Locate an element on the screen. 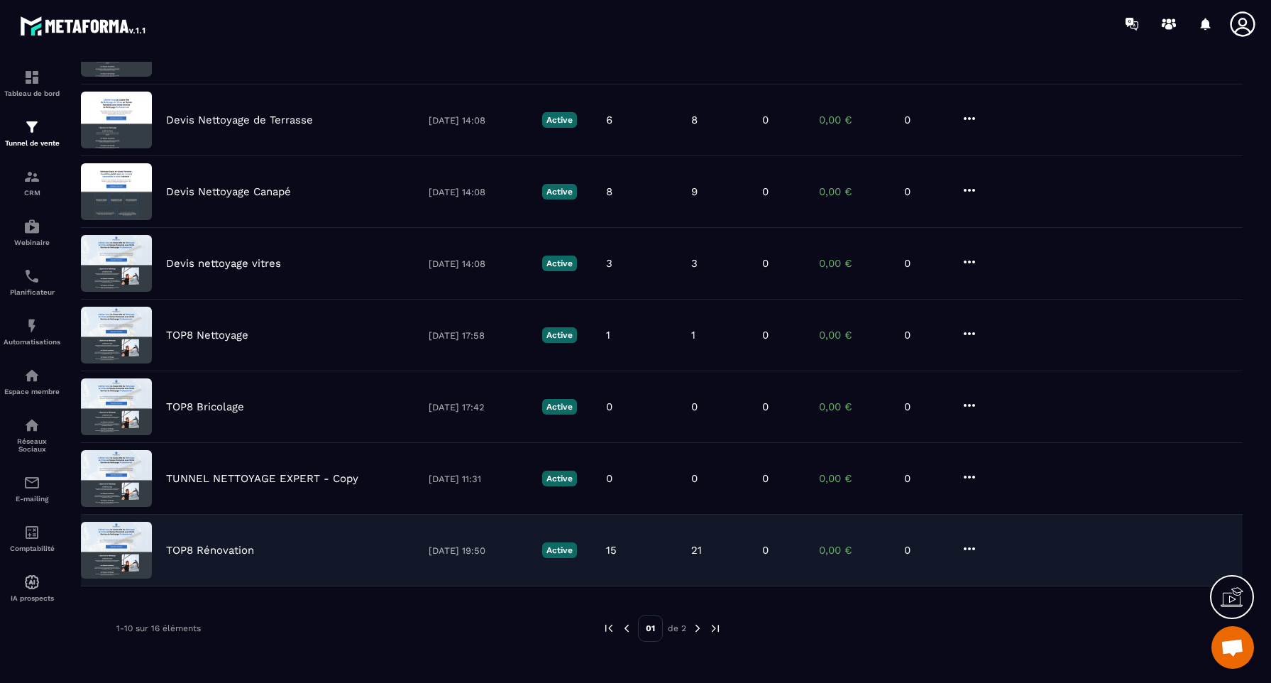 This screenshot has height=683, width=1271. a: automationsautomationsAutomatisations is located at coordinates (32, 331).